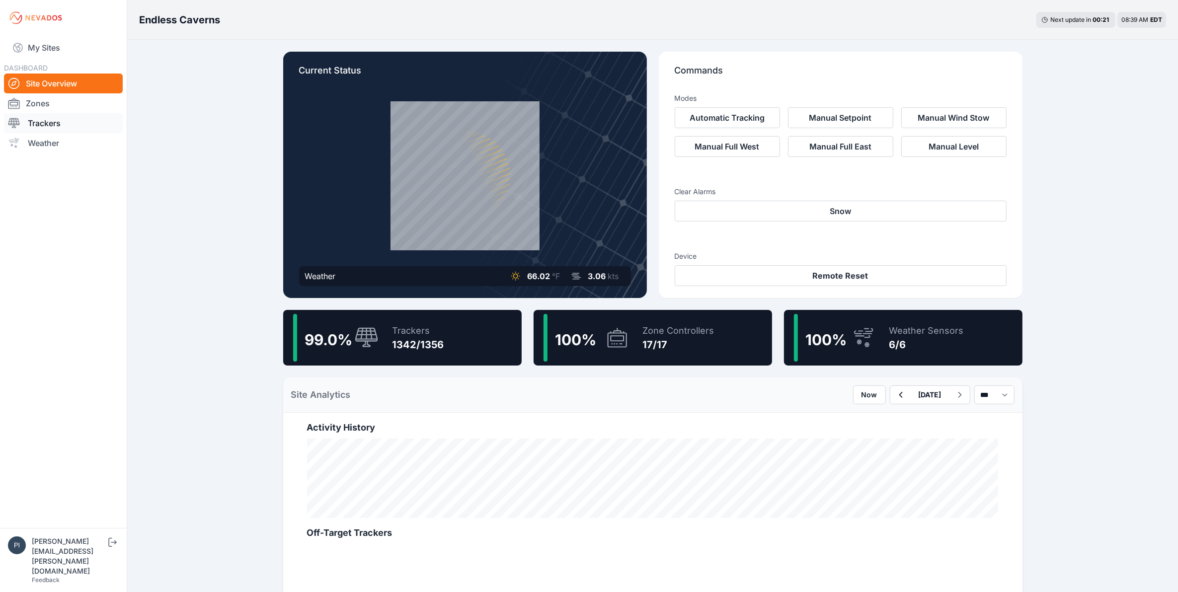 Image resolution: width=1178 pixels, height=592 pixels. Describe the element at coordinates (685, 98) in the screenshot. I see `h3: Modes` at that location.